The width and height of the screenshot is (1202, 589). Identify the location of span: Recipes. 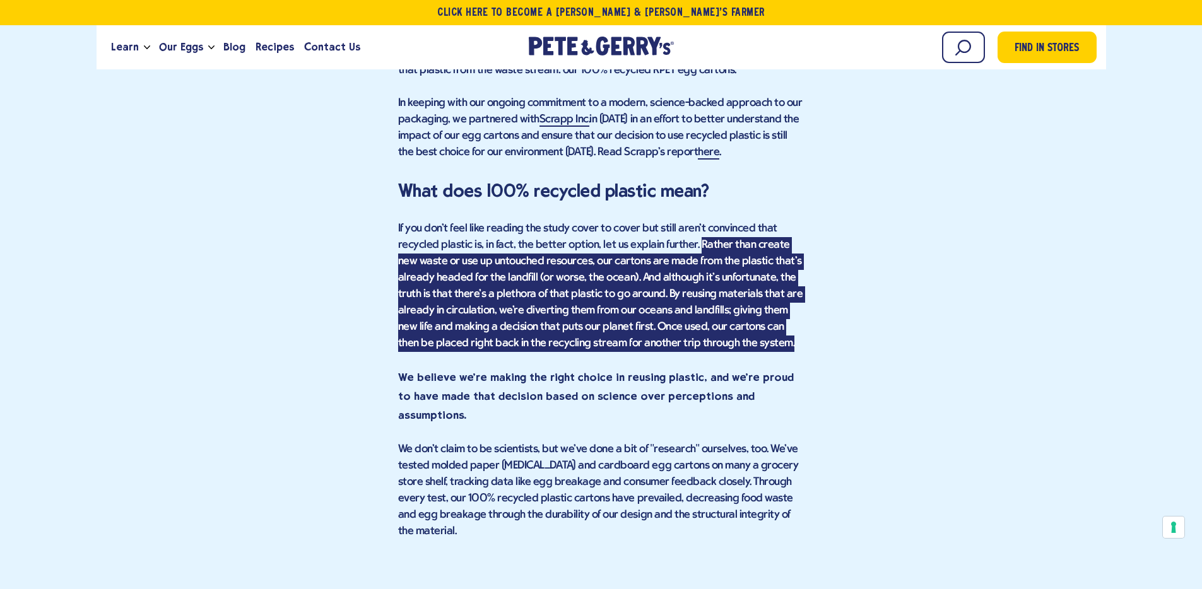
(274, 47).